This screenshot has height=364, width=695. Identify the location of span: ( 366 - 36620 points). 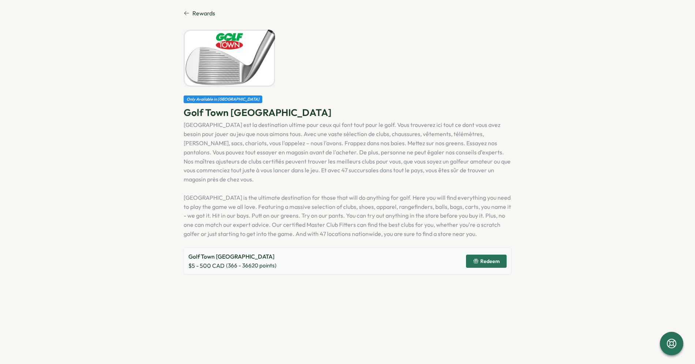
(251, 265).